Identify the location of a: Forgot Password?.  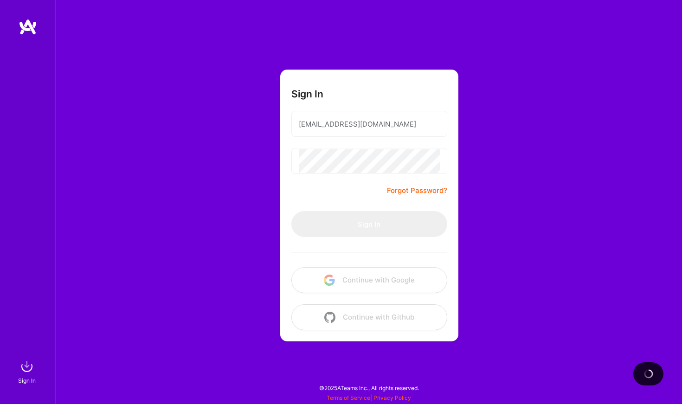
(417, 191).